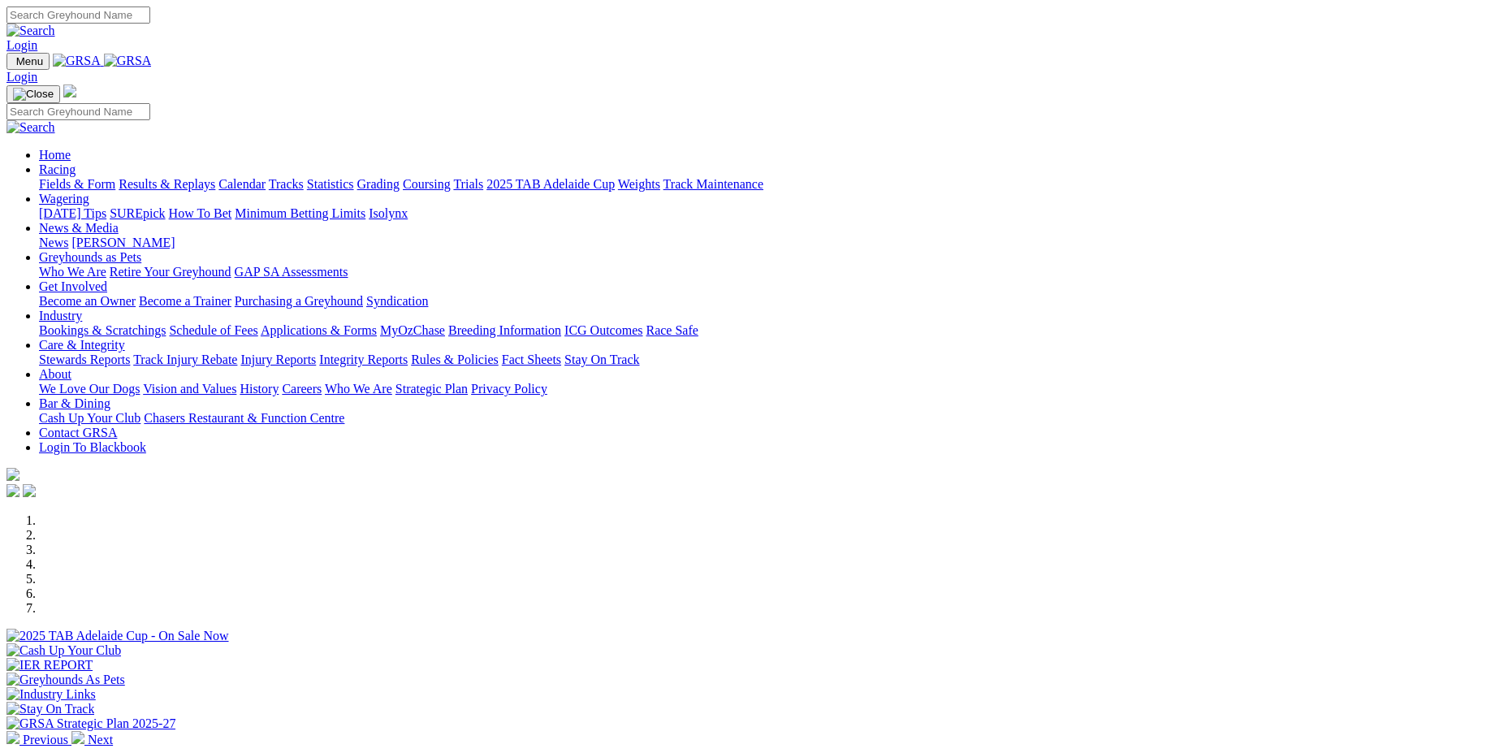 The height and width of the screenshot is (753, 1504). Describe the element at coordinates (768, 360) in the screenshot. I see `div: Care & Integrity` at that location.